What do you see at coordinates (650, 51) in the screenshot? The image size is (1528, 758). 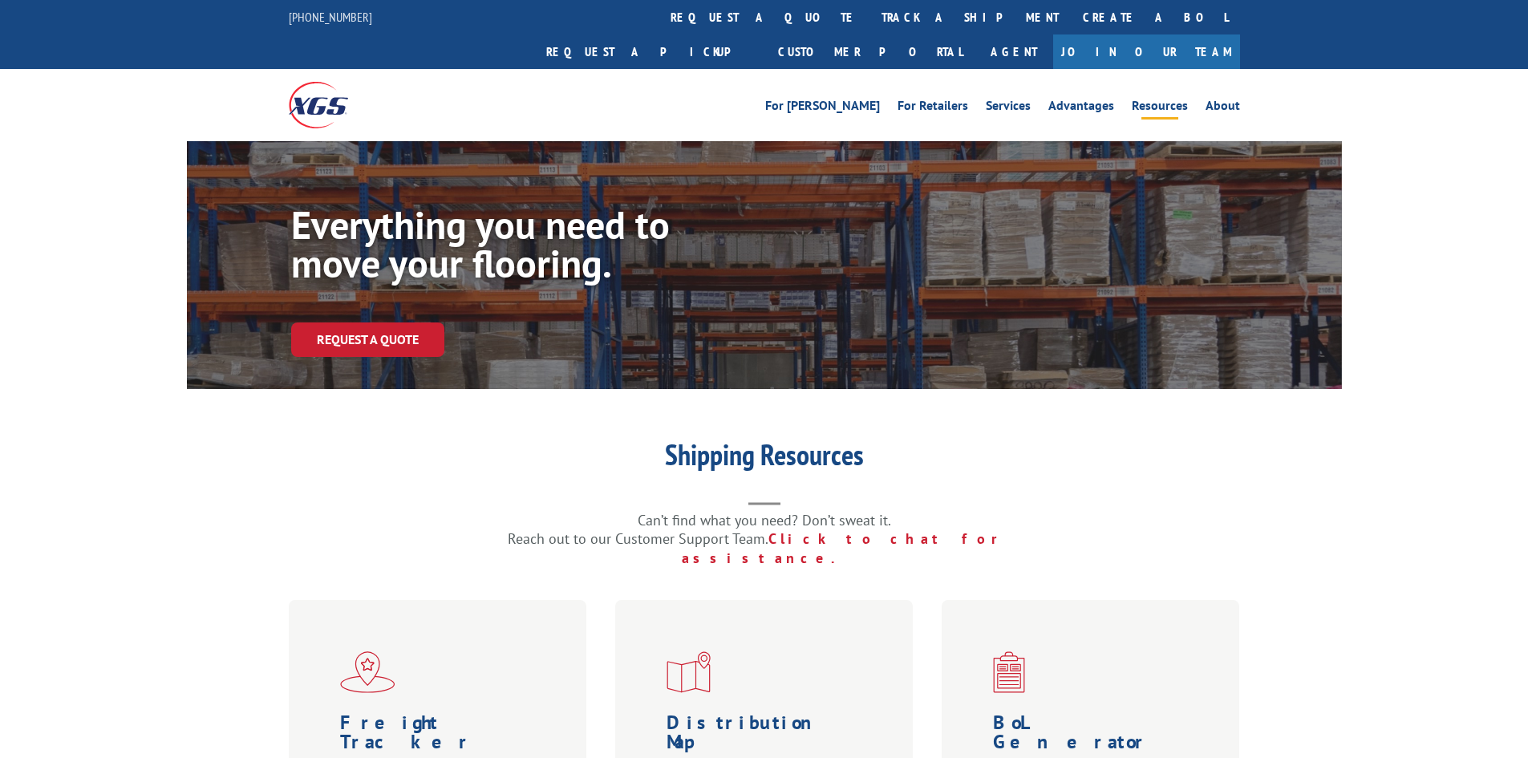 I see `a: Request a pickup` at bounding box center [650, 51].